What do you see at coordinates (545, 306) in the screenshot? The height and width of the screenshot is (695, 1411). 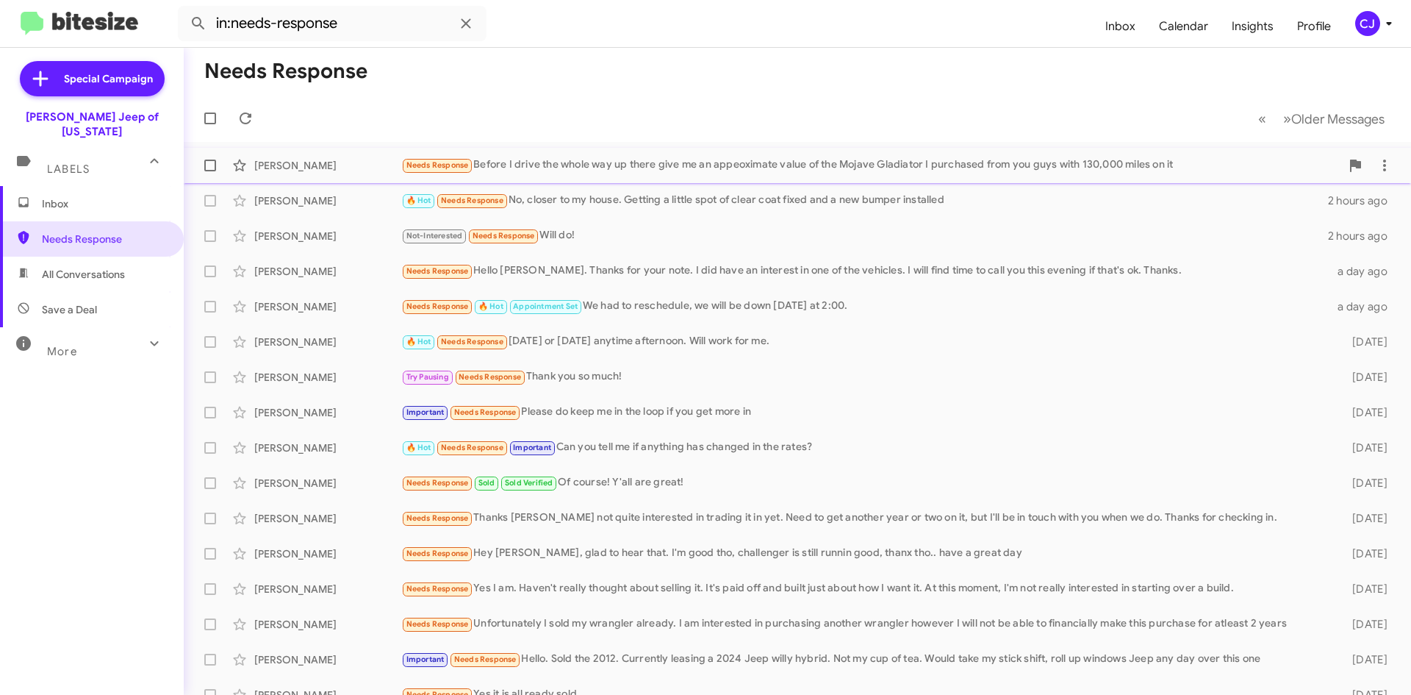 I see `span: Appointment Set` at bounding box center [545, 306].